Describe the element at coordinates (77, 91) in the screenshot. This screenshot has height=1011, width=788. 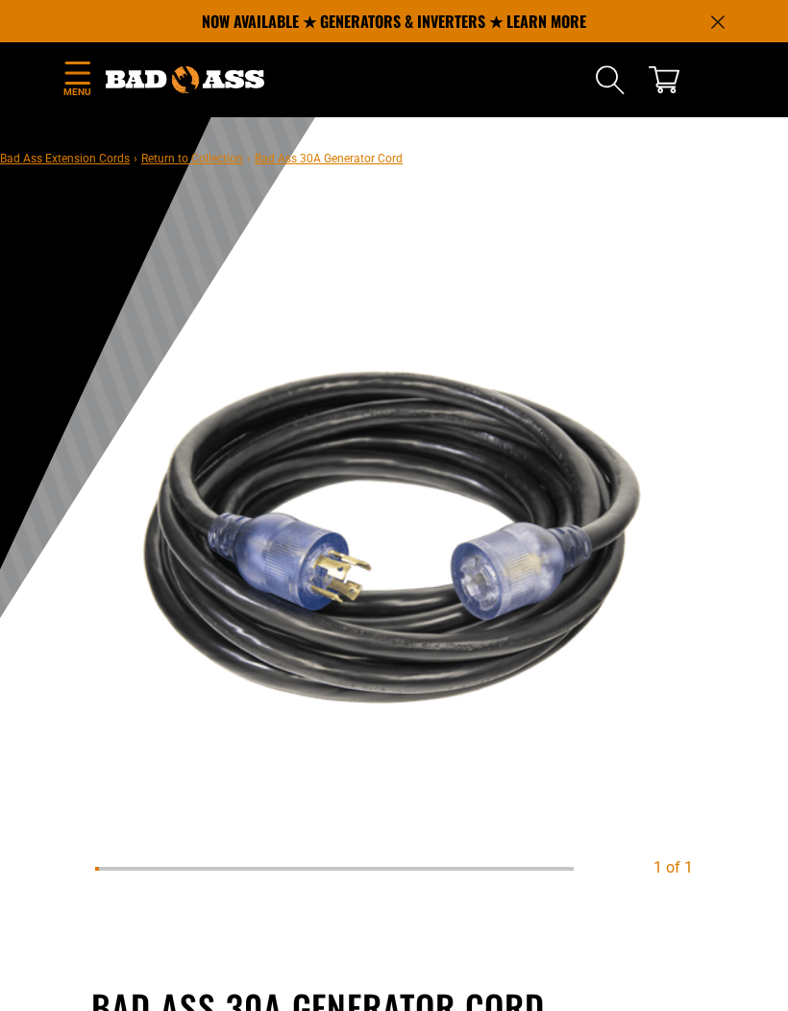
I see `span: Menu` at that location.